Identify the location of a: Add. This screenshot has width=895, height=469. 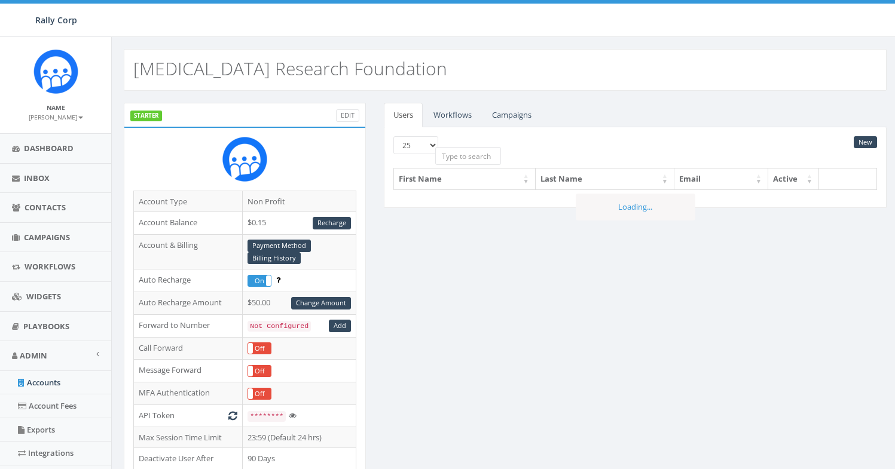
(340, 326).